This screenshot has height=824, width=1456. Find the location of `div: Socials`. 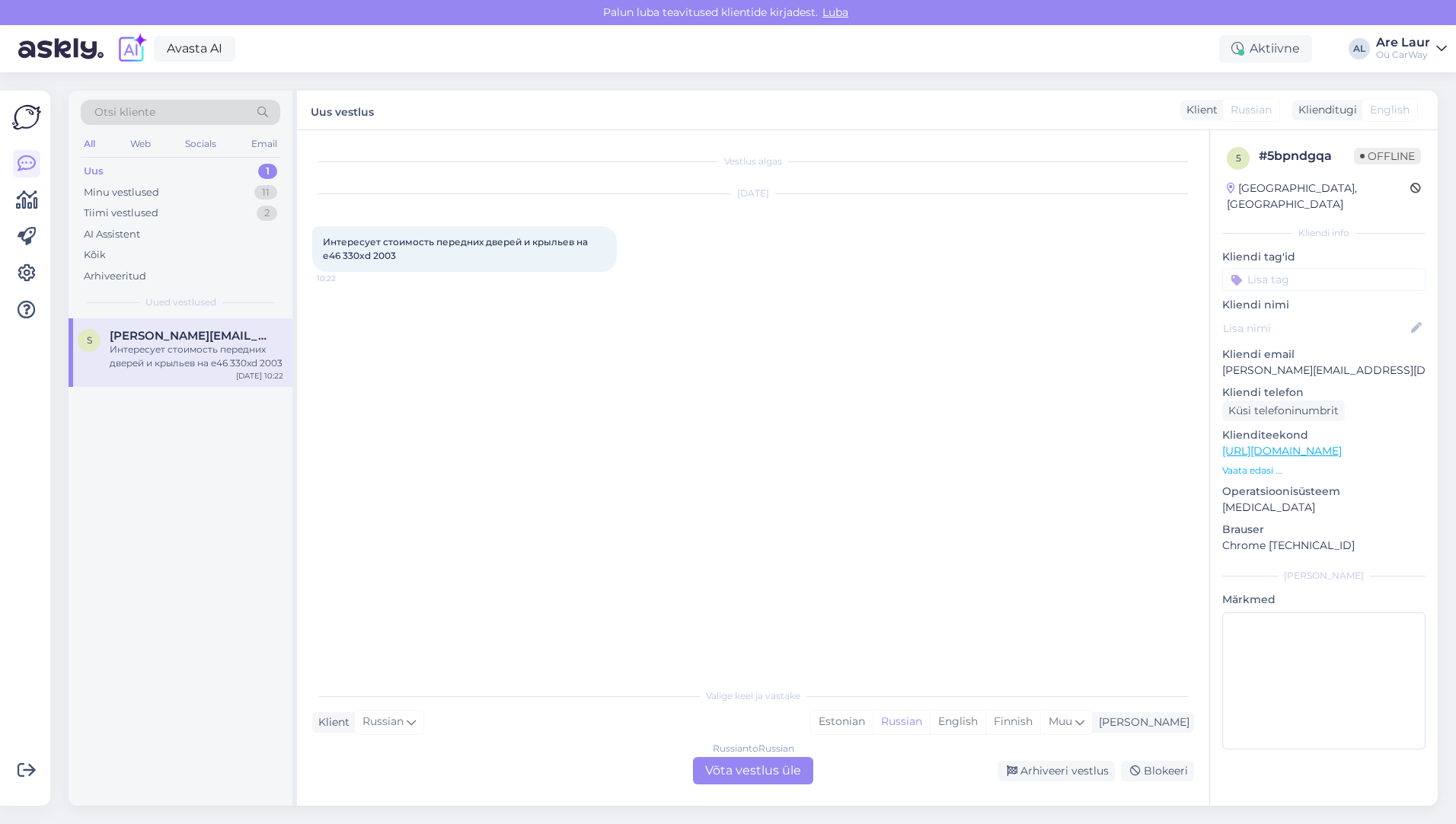

div: Socials is located at coordinates (200, 144).